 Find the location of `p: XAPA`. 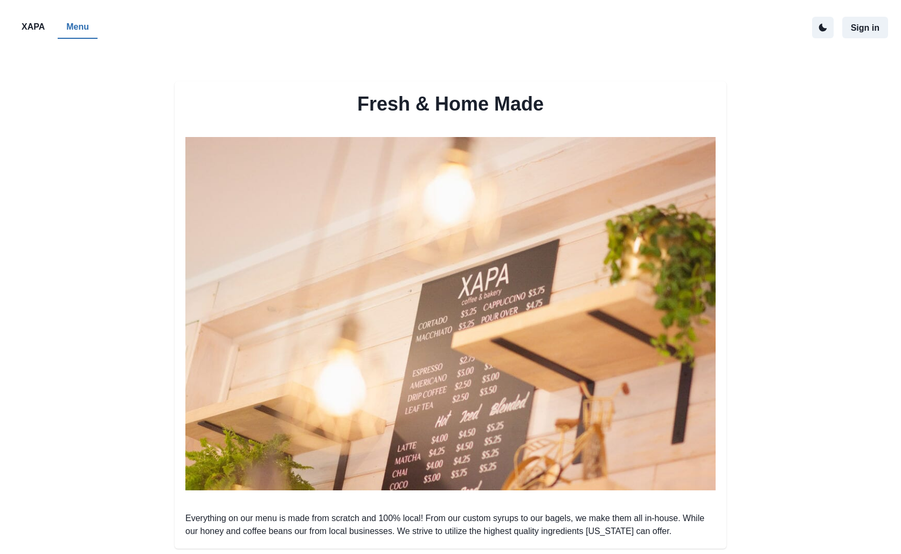

p: XAPA is located at coordinates (33, 27).